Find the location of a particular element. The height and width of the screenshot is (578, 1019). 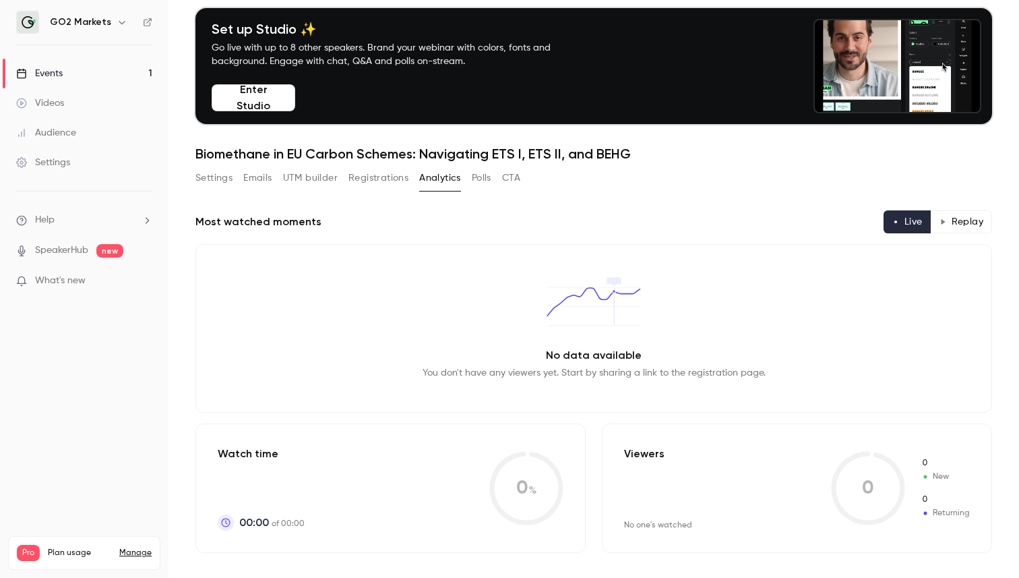

h1: Biomethane in EU Carbon Schemes: Navigating ETS I, ETS II, and BEHG is located at coordinates (594, 154).